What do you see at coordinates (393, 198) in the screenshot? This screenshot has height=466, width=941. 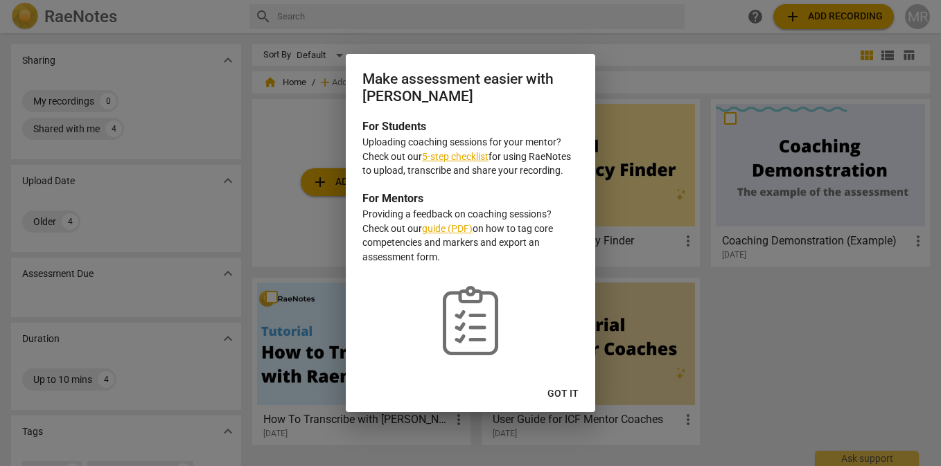 I see `b: For Mentors` at bounding box center [393, 198].